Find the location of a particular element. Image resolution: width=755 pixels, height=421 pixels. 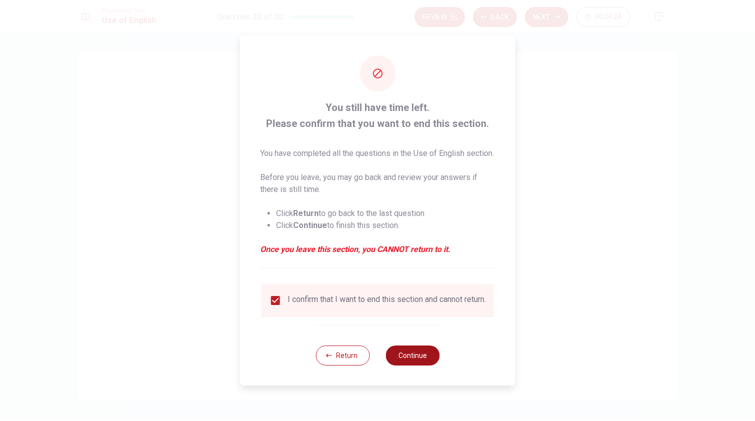

strong: Continue is located at coordinates (310, 225).